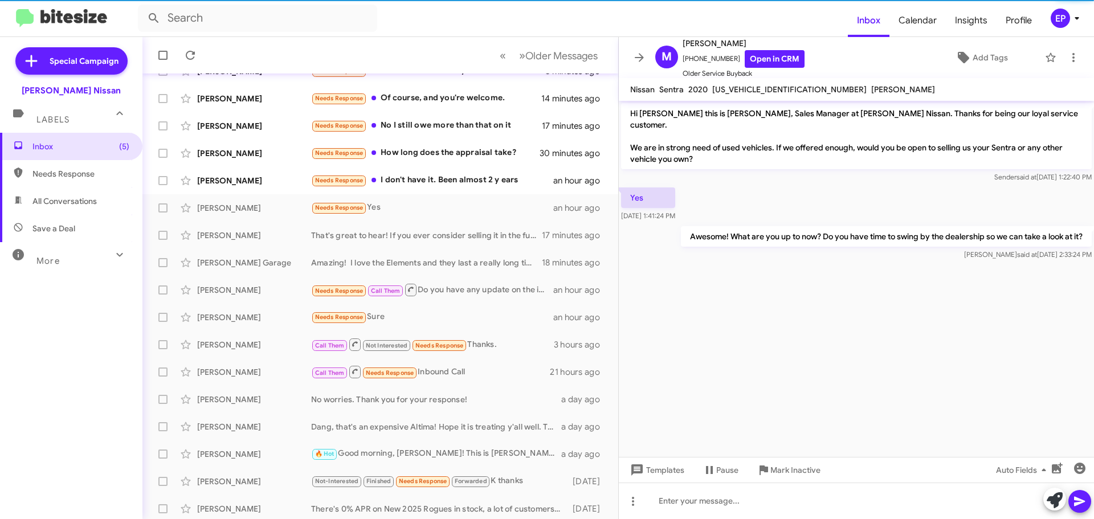 Image resolution: width=1094 pixels, height=519 pixels. What do you see at coordinates (1024, 470) in the screenshot?
I see `span: Auto Fields` at bounding box center [1024, 470].